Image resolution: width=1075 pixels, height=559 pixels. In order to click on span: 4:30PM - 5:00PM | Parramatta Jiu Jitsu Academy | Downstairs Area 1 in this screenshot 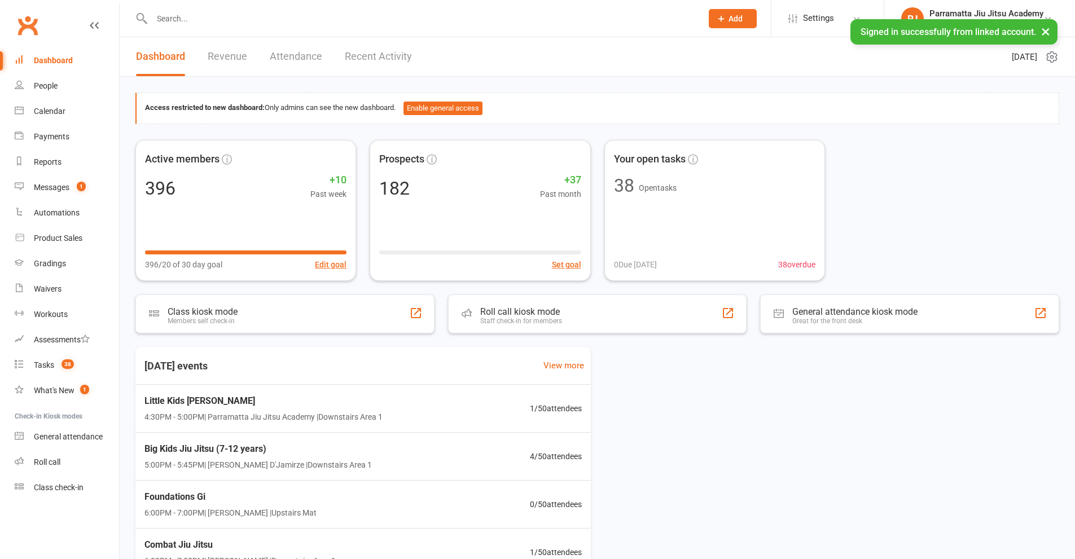, I will do `click(263, 417)`.